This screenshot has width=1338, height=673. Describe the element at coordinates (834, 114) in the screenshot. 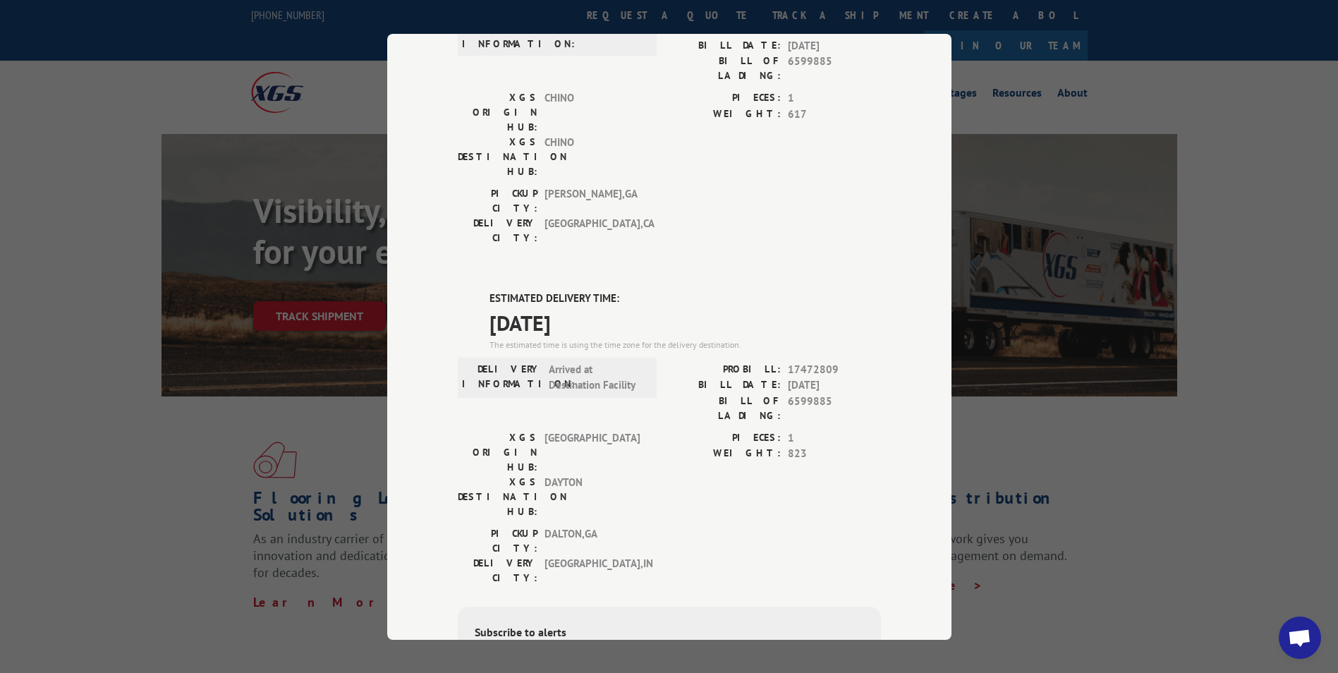

I see `span: 617` at that location.